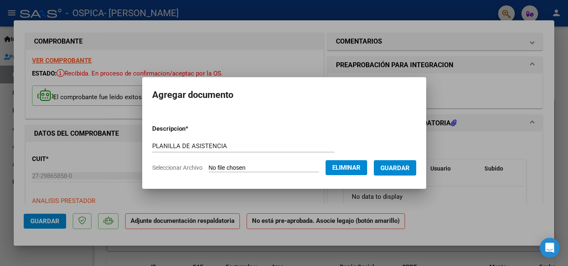  What do you see at coordinates (346, 168) in the screenshot?
I see `span: Eliminar` at bounding box center [346, 168].